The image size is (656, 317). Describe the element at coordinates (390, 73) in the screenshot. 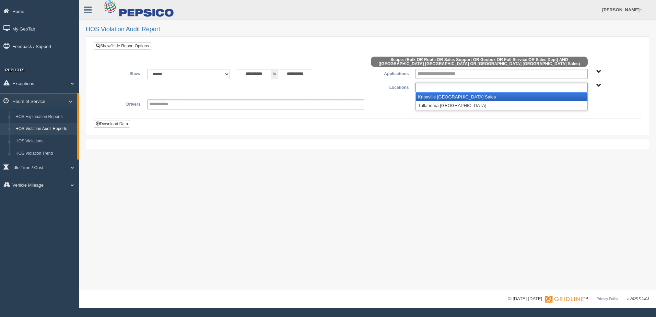

I see `label: Applications` at that location.